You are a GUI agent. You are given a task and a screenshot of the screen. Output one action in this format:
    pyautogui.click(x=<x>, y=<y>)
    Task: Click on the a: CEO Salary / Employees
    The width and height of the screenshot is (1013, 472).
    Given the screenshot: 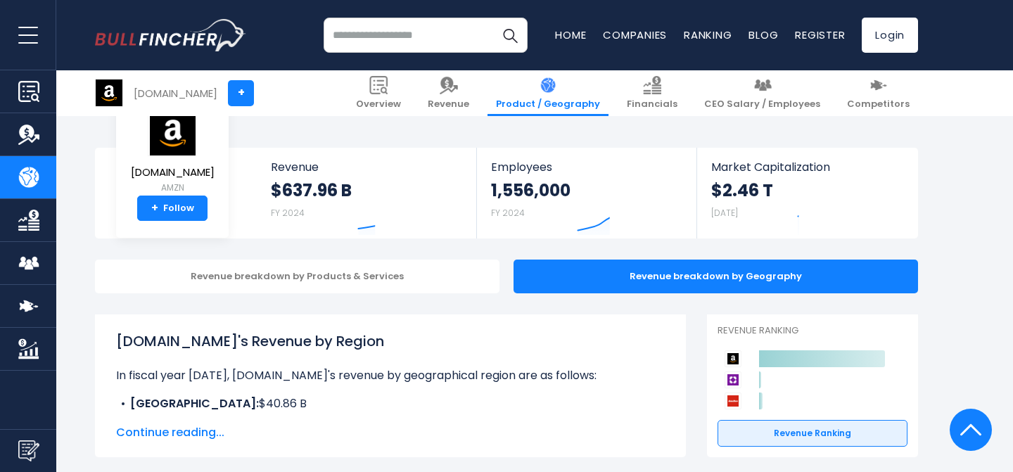 What is the action you would take?
    pyautogui.click(x=762, y=93)
    